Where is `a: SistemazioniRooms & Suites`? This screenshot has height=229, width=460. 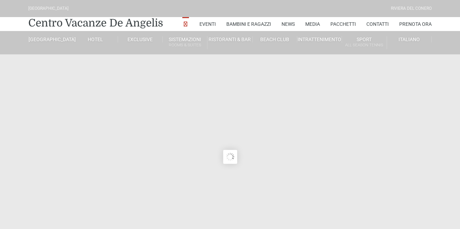
a: SistemazioniRooms & Suites is located at coordinates (185, 43).